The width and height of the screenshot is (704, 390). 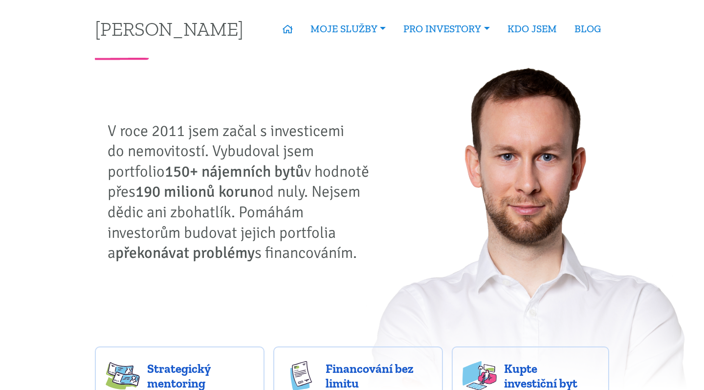 What do you see at coordinates (348, 29) in the screenshot?
I see `a: MOJE SLUŽBY` at bounding box center [348, 29].